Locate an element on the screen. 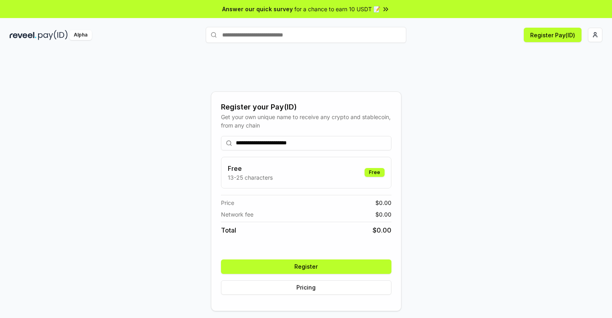 The height and width of the screenshot is (318, 612). div: Register your Pay(ID) is located at coordinates (306, 107).